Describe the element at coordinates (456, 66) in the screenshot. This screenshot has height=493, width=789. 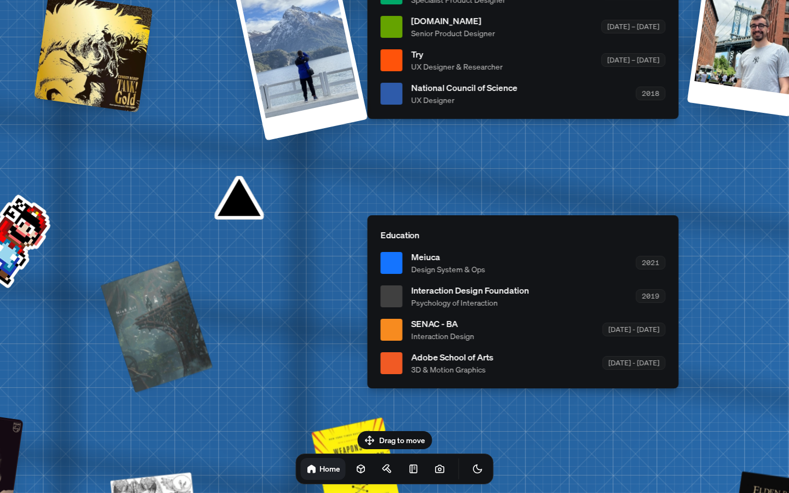
I see `span: UX Designer & Researcher` at that location.